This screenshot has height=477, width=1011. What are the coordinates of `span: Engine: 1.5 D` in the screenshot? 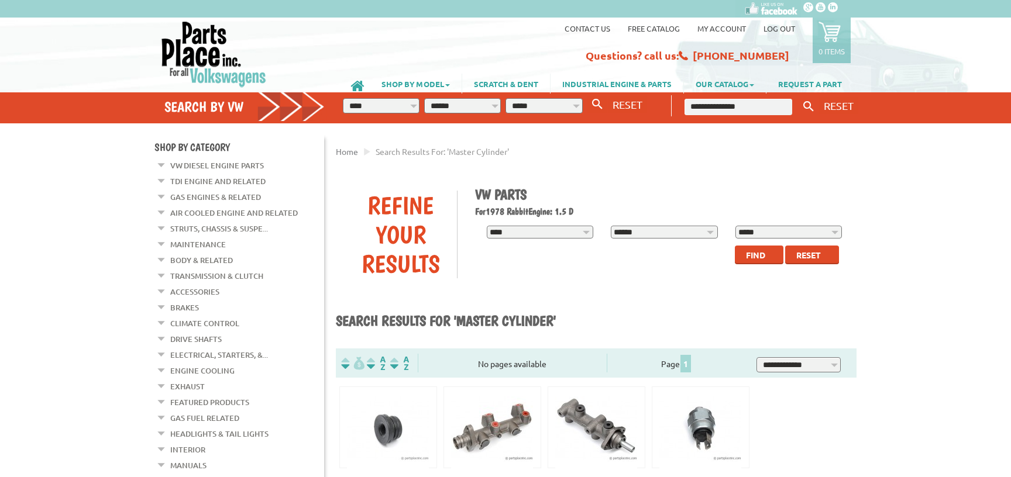 It's located at (551, 211).